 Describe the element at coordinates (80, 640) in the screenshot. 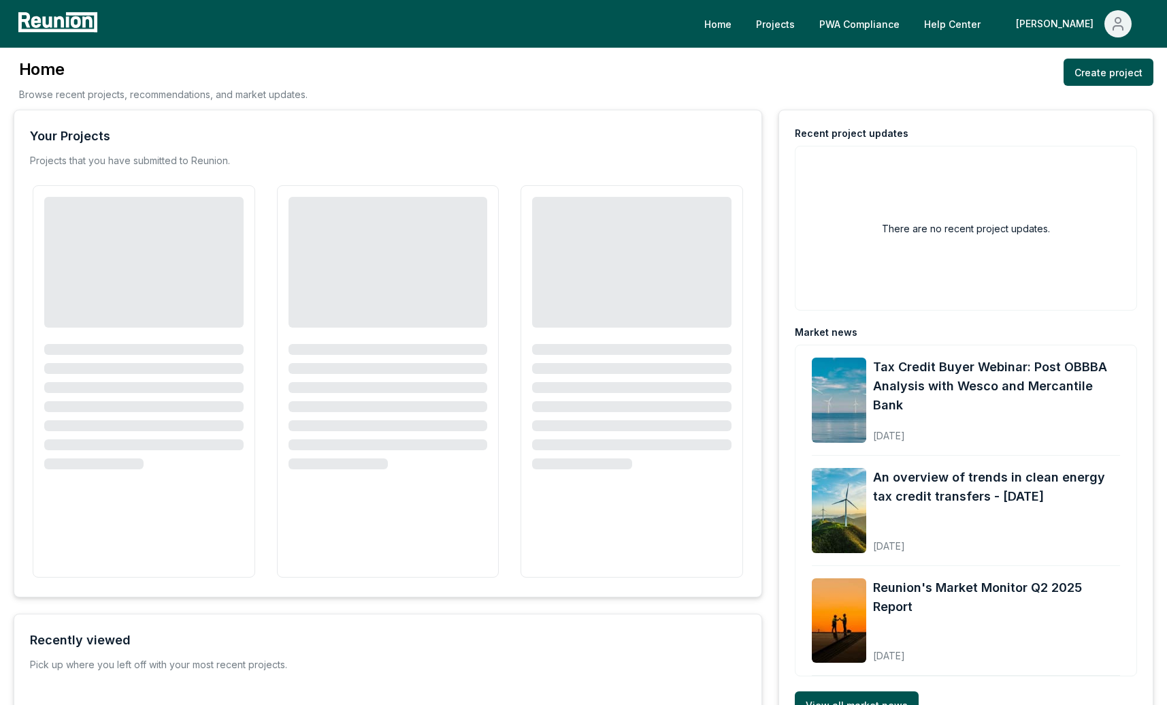

I see `div: Recently viewed` at that location.